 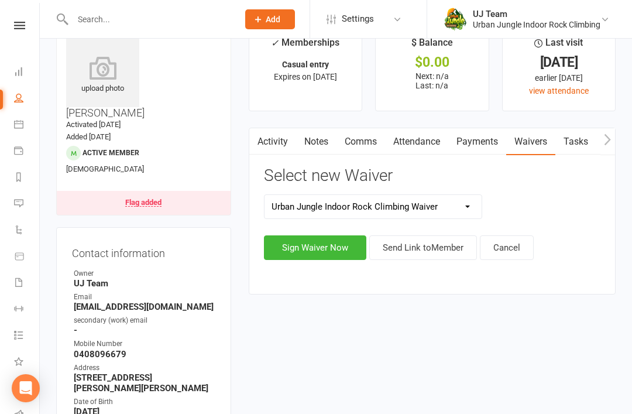 What do you see at coordinates (145, 320) in the screenshot?
I see `div: secondary (work) email` at bounding box center [145, 320].